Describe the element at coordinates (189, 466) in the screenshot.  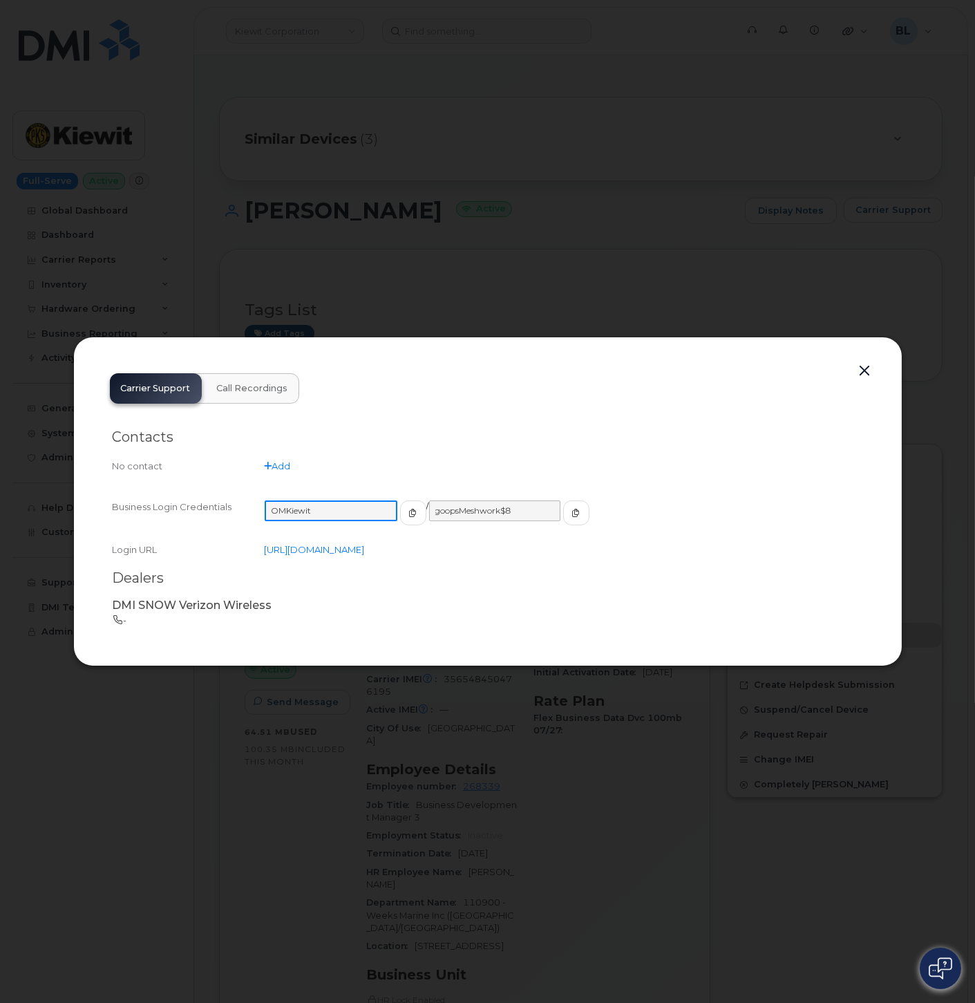
I see `div: No contact` at that location.